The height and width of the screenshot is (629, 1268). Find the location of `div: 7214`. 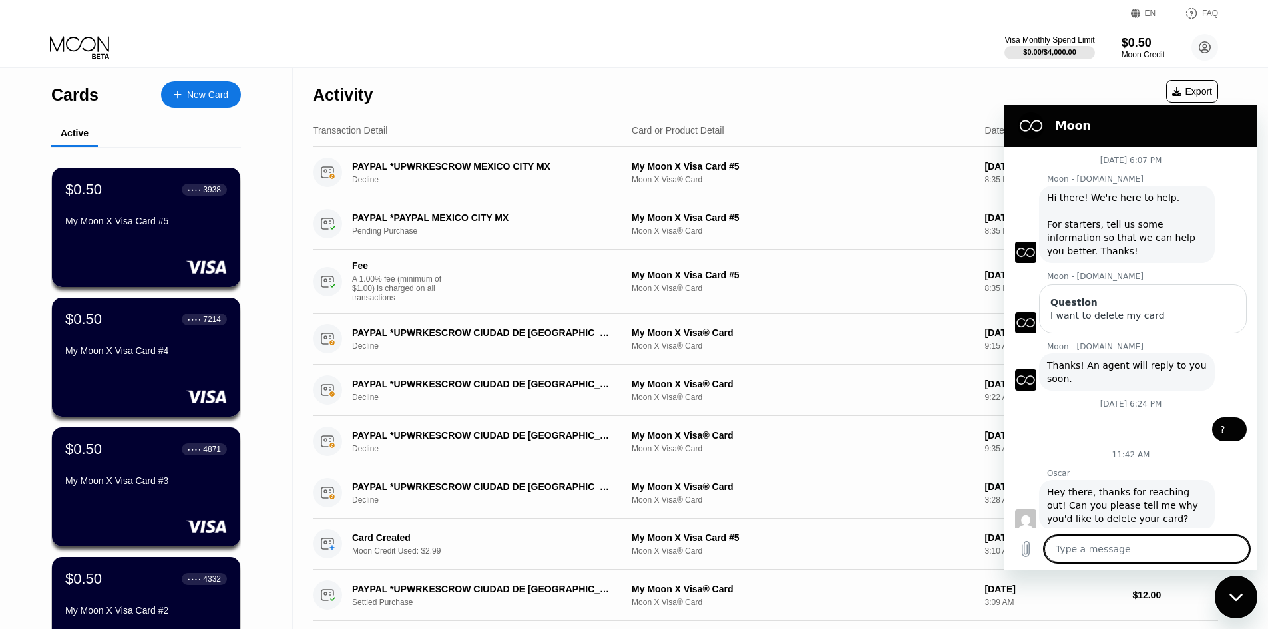

div: 7214 is located at coordinates (212, 319).